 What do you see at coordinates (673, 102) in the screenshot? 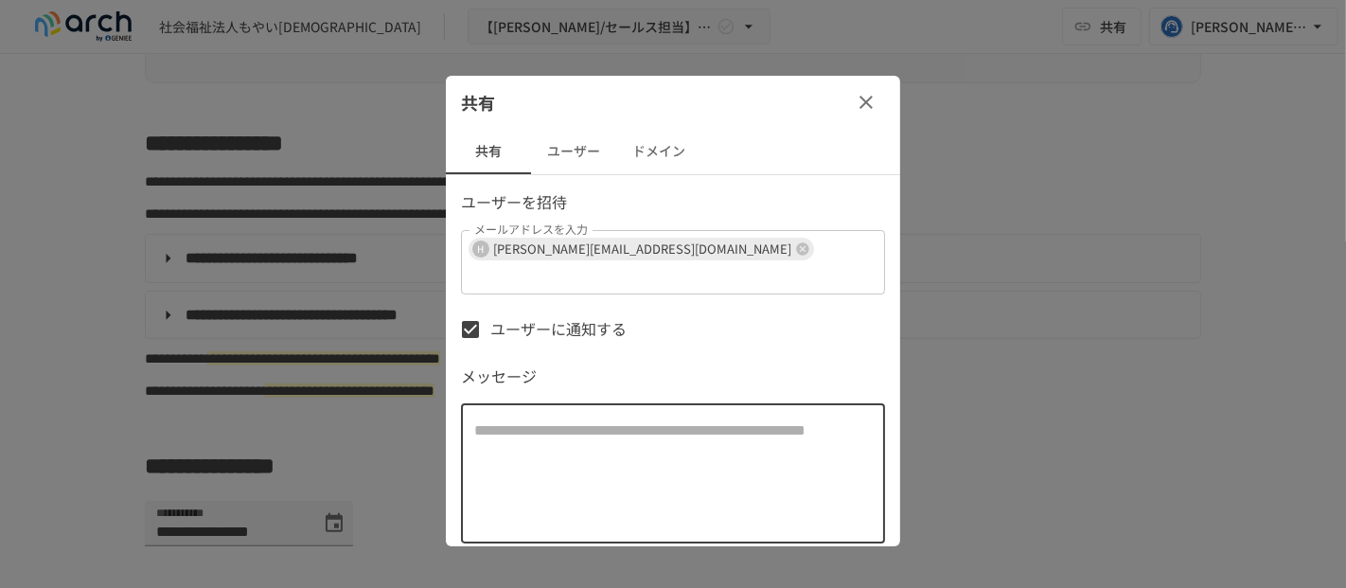
I see `div: 共有` at bounding box center [673, 102].